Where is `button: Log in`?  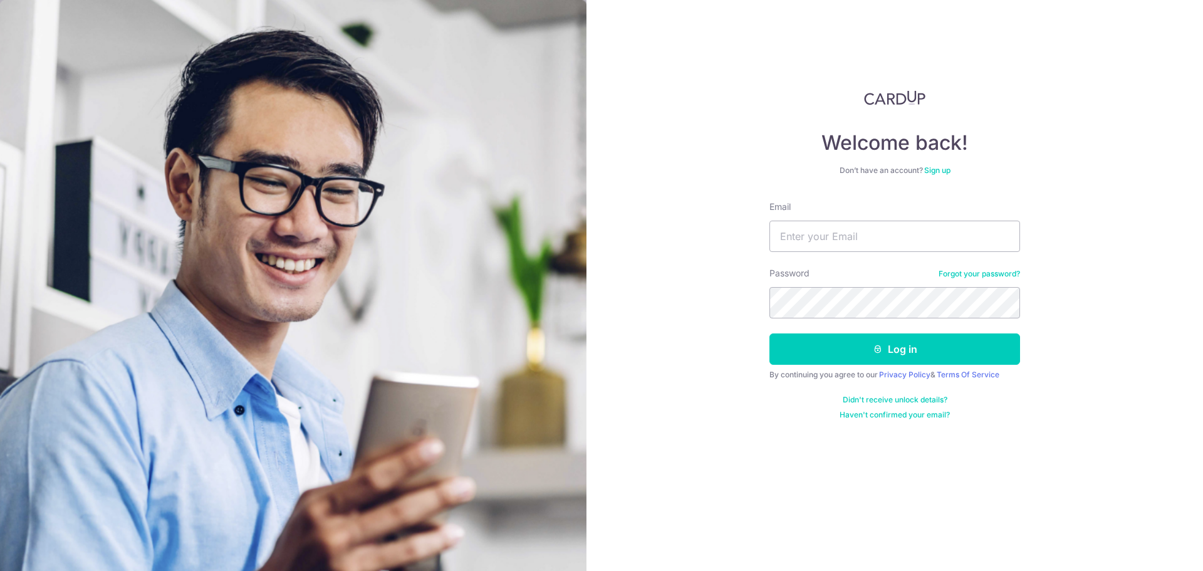
button: Log in is located at coordinates (895, 349).